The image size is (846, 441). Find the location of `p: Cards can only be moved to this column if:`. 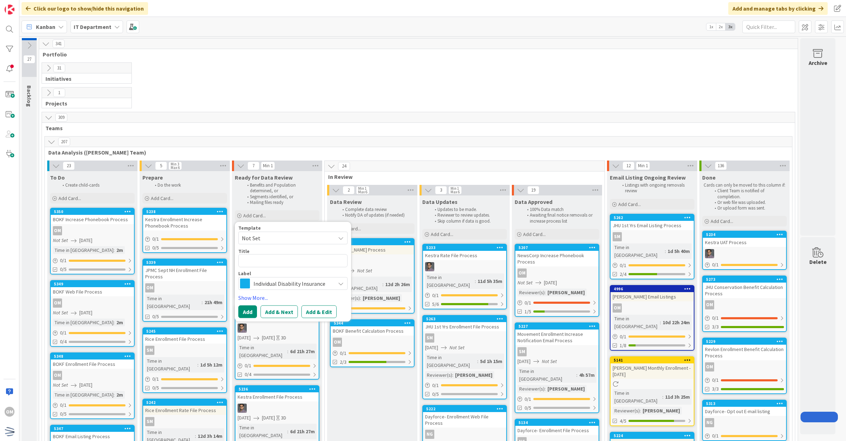

p: Cards can only be moved to this column if: is located at coordinates (745, 185).